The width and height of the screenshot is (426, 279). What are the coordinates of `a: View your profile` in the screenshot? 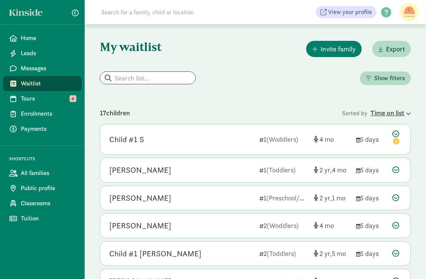 It's located at (346, 12).